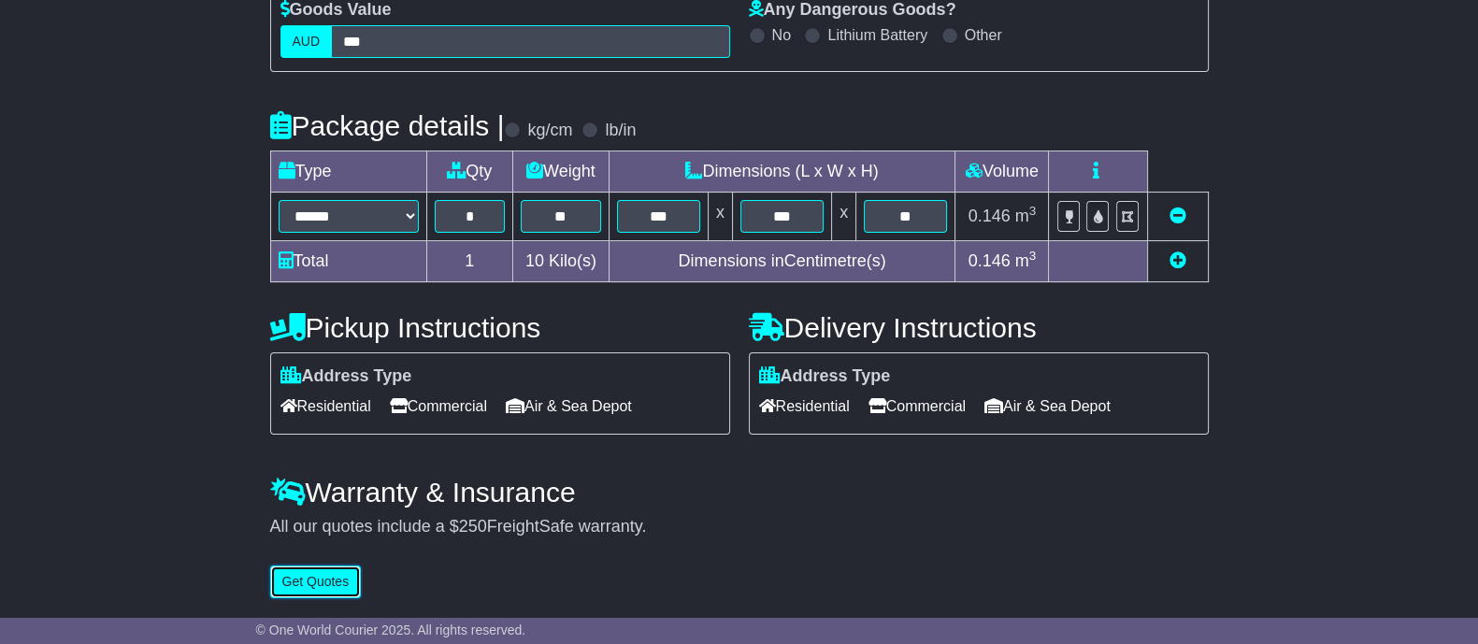  What do you see at coordinates (391, 630) in the screenshot?
I see `span: © One World Courier 2025. All rights reserved.` at bounding box center [391, 630].